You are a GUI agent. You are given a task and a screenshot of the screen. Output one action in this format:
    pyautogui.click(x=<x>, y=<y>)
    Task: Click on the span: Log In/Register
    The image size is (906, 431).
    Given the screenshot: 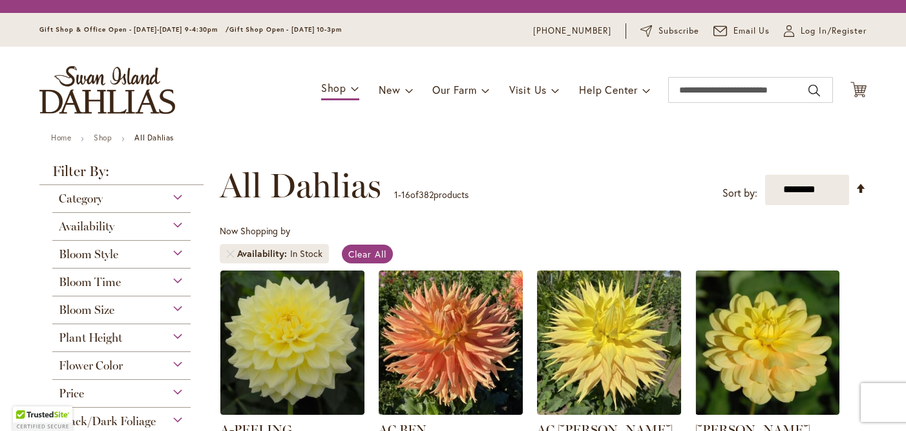 What is the action you would take?
    pyautogui.click(x=834, y=31)
    